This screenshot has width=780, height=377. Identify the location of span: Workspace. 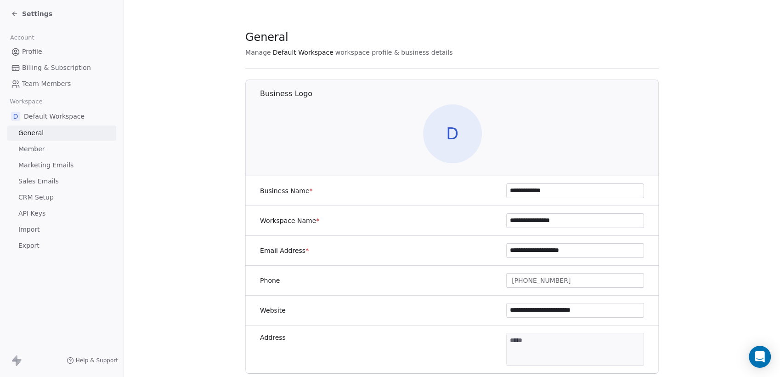
(26, 102).